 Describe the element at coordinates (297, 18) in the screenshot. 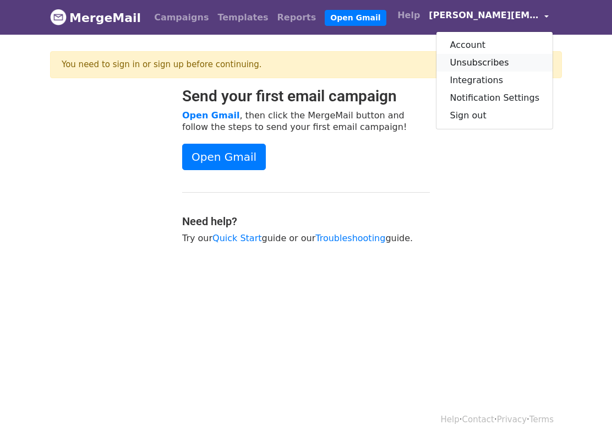

I see `a: Reports` at that location.